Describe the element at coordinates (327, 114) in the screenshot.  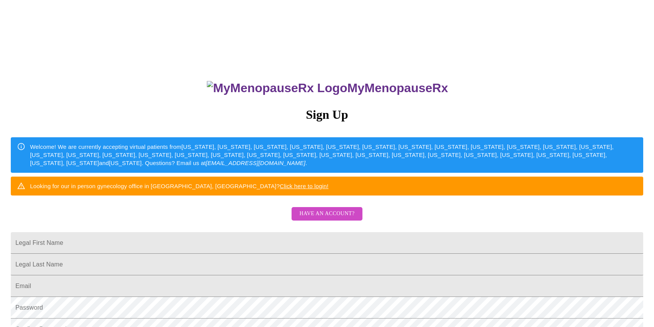
I see `h3: Sign Up` at that location.